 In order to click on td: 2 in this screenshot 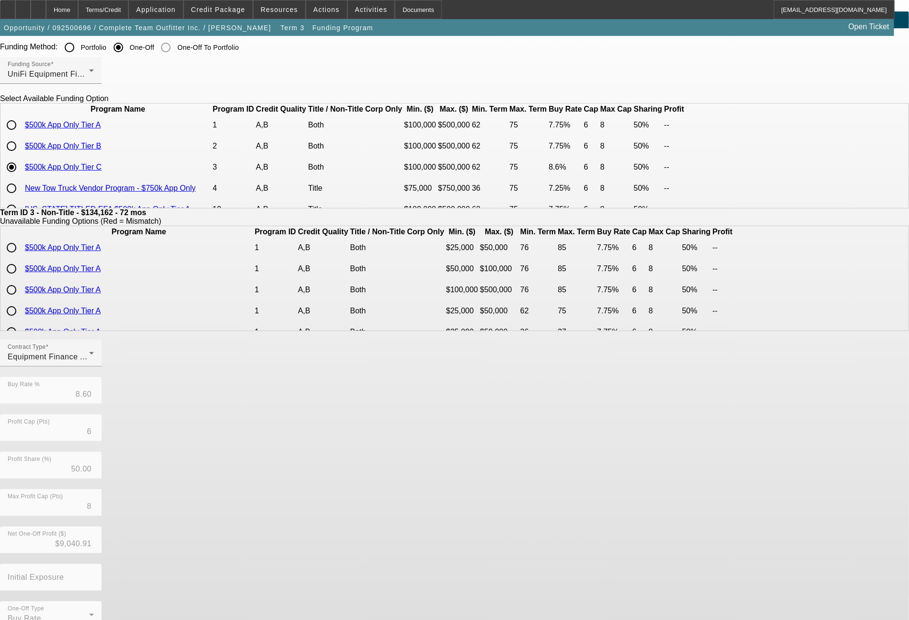, I will do `click(233, 146)`.